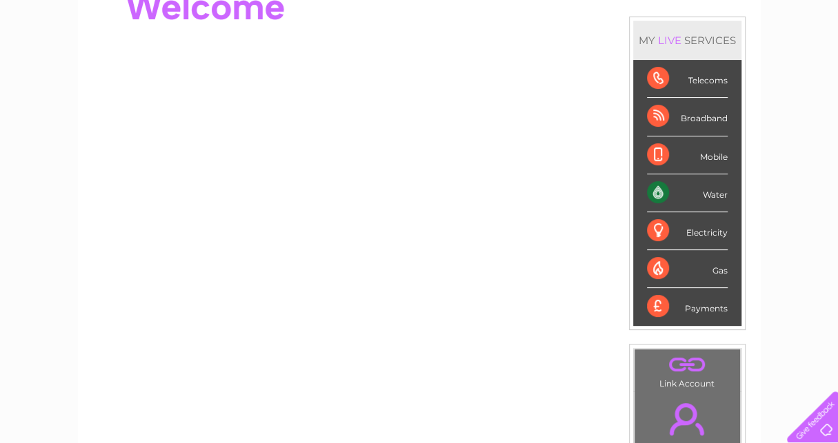  I want to click on a: Log out, so click(808, 63).